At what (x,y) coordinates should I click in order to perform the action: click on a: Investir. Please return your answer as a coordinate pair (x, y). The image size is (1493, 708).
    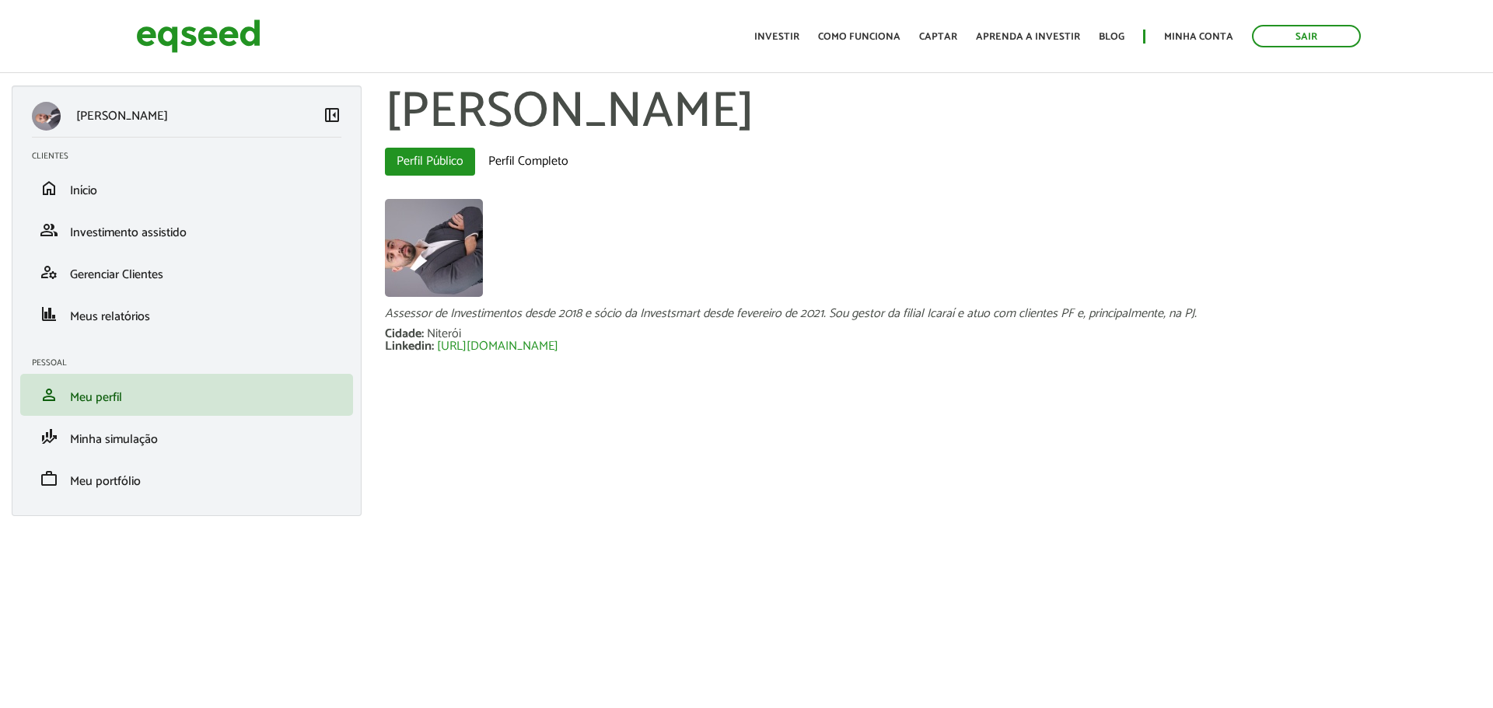
    Looking at the image, I should click on (777, 37).